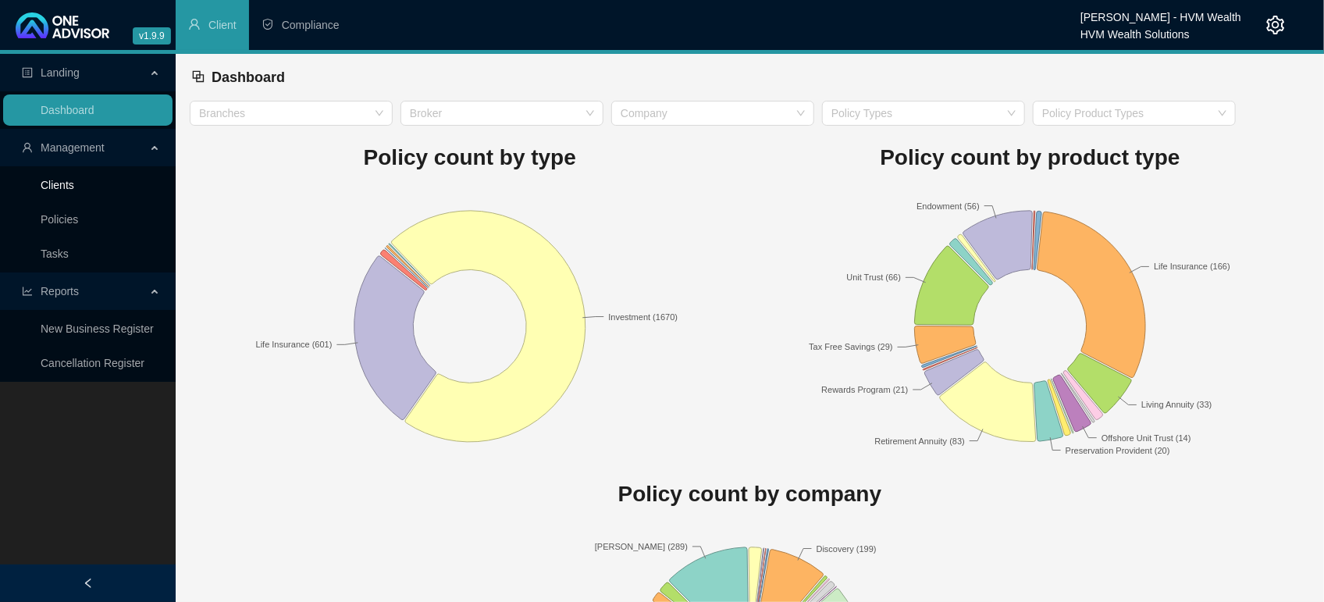 The image size is (1324, 602). What do you see at coordinates (97, 329) in the screenshot?
I see `a: New Business Register` at bounding box center [97, 329].